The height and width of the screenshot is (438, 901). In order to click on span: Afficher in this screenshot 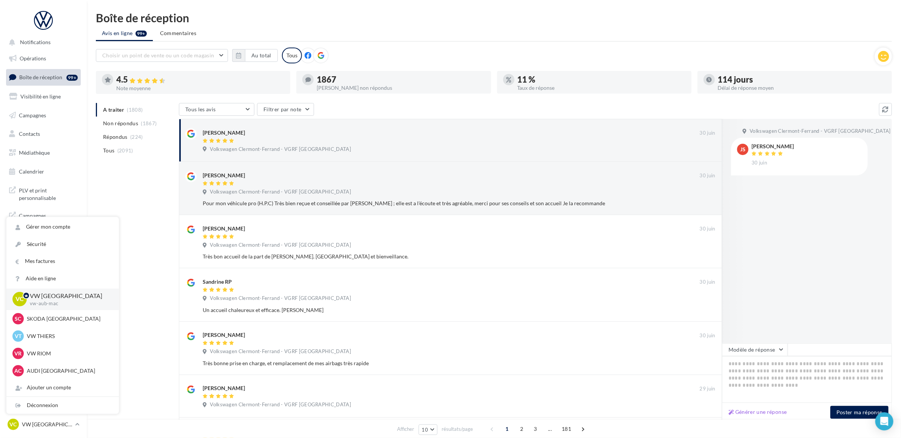, I will do `click(406, 429)`.